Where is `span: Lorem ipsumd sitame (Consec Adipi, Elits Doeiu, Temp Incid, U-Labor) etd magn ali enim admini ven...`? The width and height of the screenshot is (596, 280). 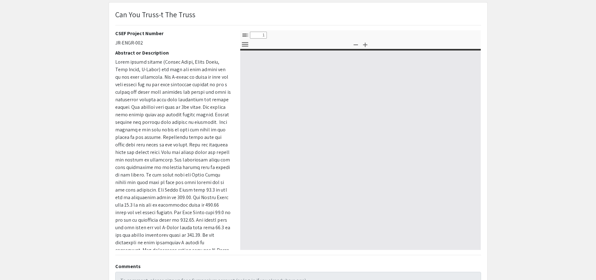
span: Lorem ipsumd sitame (Consec Adipi, Elits Doeiu, Temp Incid, U-Labor) etd magn ali enim admini ven... is located at coordinates (173, 167).